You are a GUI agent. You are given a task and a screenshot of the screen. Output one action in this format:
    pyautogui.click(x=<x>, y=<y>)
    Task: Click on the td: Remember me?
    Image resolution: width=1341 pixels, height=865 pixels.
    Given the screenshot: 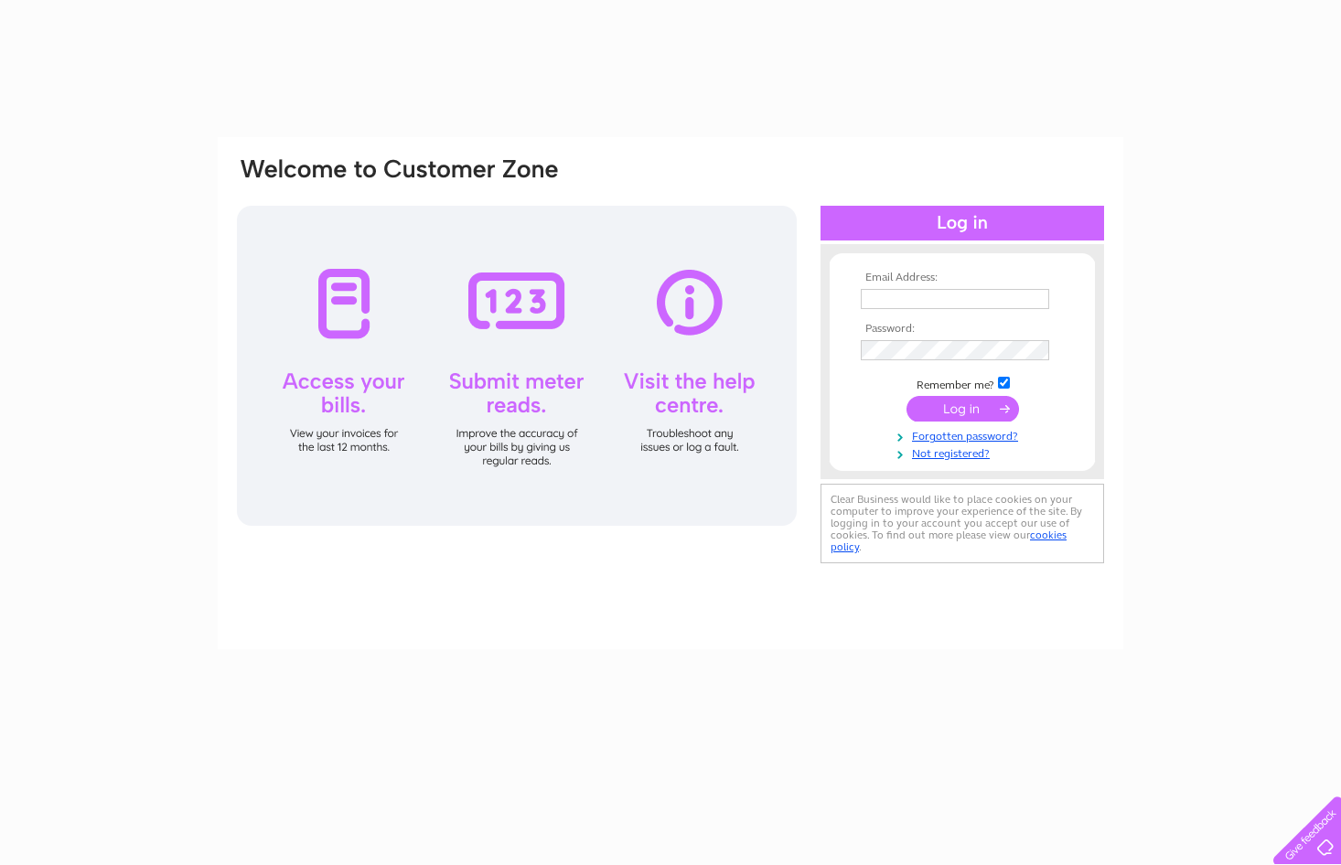 What is the action you would take?
    pyautogui.click(x=962, y=383)
    